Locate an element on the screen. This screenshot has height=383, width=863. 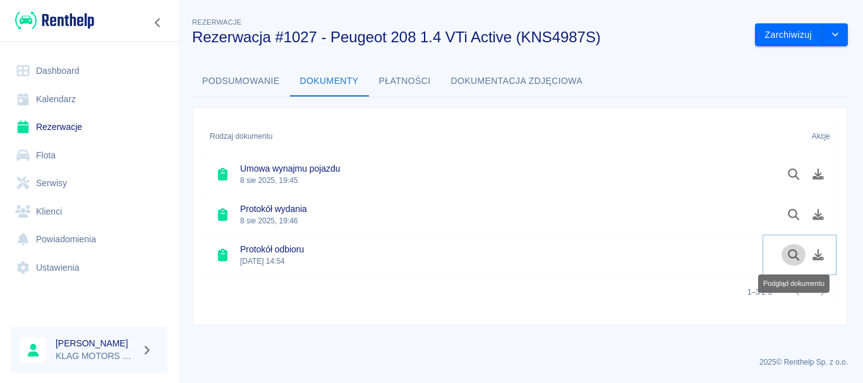
h6: Umowa wynajmu pojazdu is located at coordinates (290, 169).